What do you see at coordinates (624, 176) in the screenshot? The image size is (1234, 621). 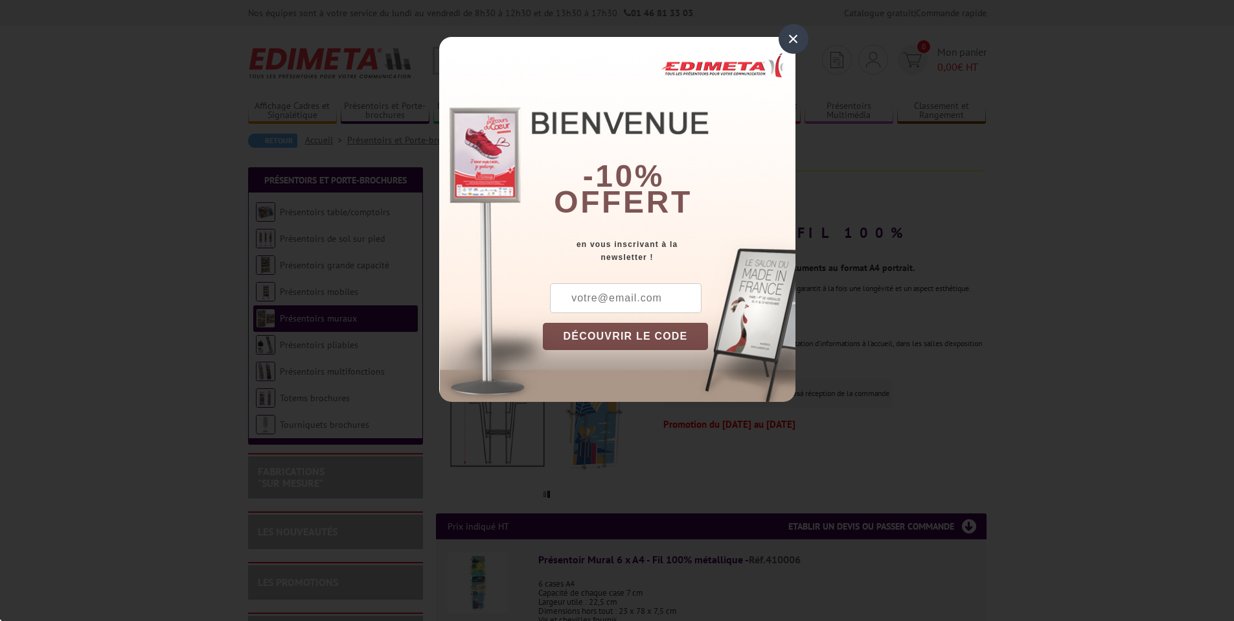 I see `b: -10%` at bounding box center [624, 176].